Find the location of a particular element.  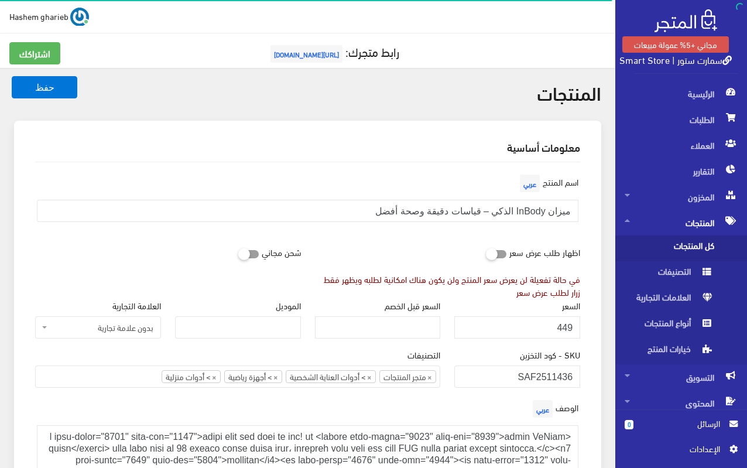

span: 0 is located at coordinates (629, 425).